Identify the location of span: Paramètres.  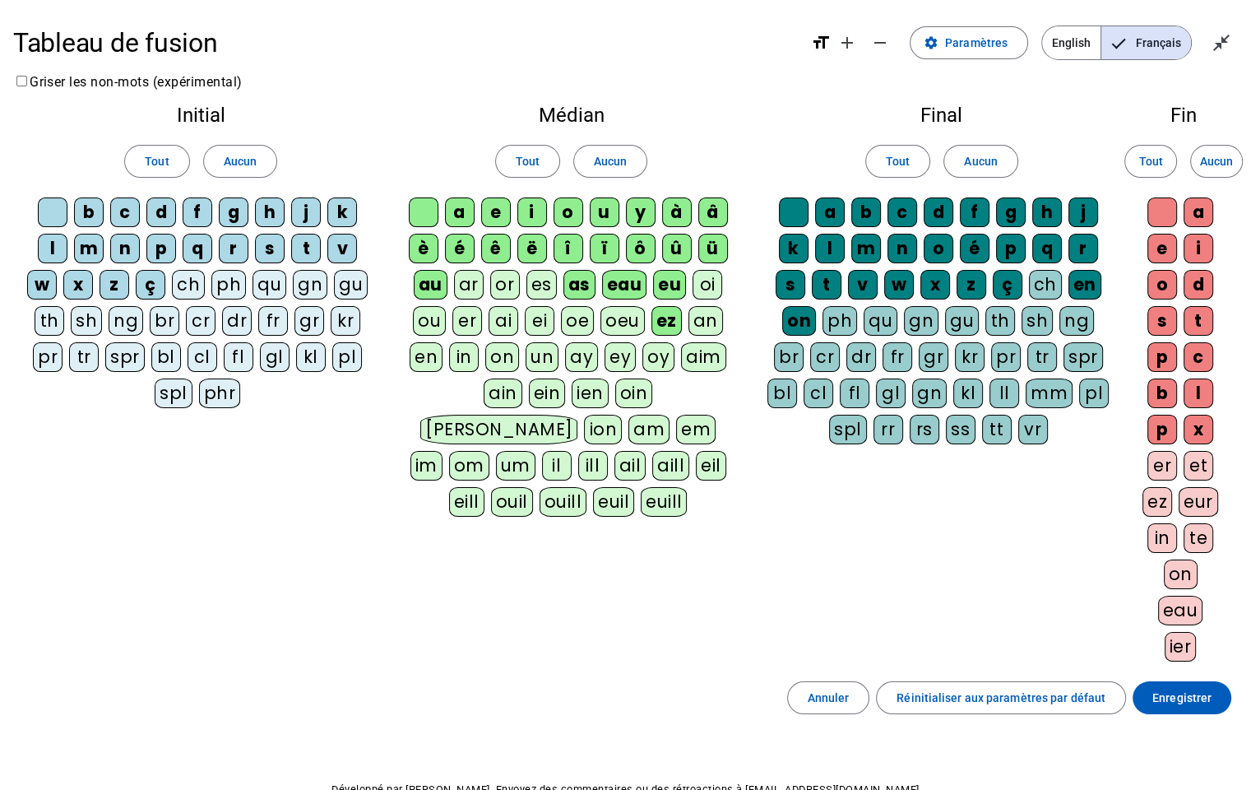
(976, 43).